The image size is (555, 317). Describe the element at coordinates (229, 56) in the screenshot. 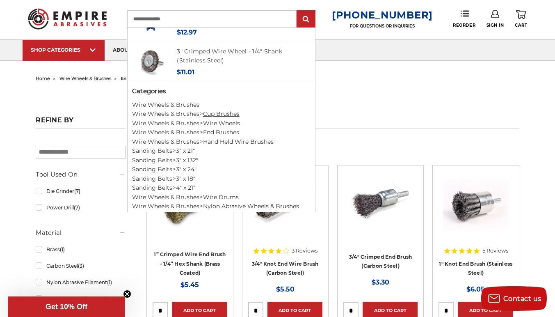

I see `a: 3" Crimped Wire Wheel - 1/4" Shank (Stainless Steel)` at that location.